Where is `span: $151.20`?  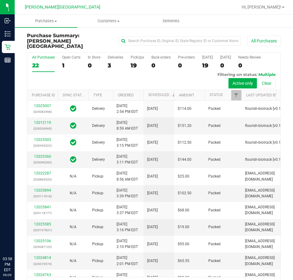
span: $151.20 is located at coordinates (184, 126).